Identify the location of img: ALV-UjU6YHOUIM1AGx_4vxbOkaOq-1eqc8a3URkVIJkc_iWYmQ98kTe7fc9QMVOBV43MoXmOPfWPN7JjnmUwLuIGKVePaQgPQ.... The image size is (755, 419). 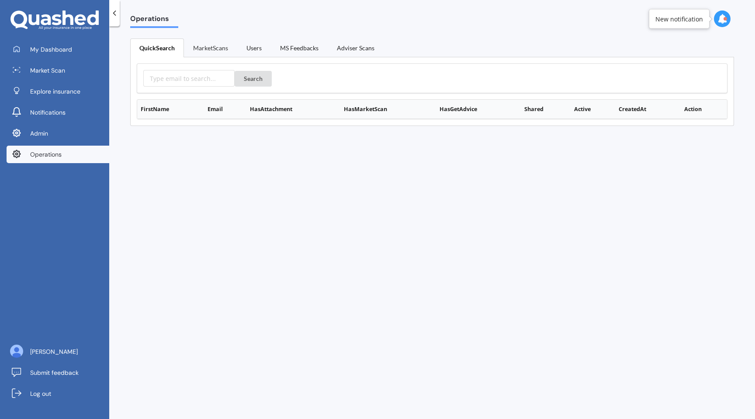
(17, 351).